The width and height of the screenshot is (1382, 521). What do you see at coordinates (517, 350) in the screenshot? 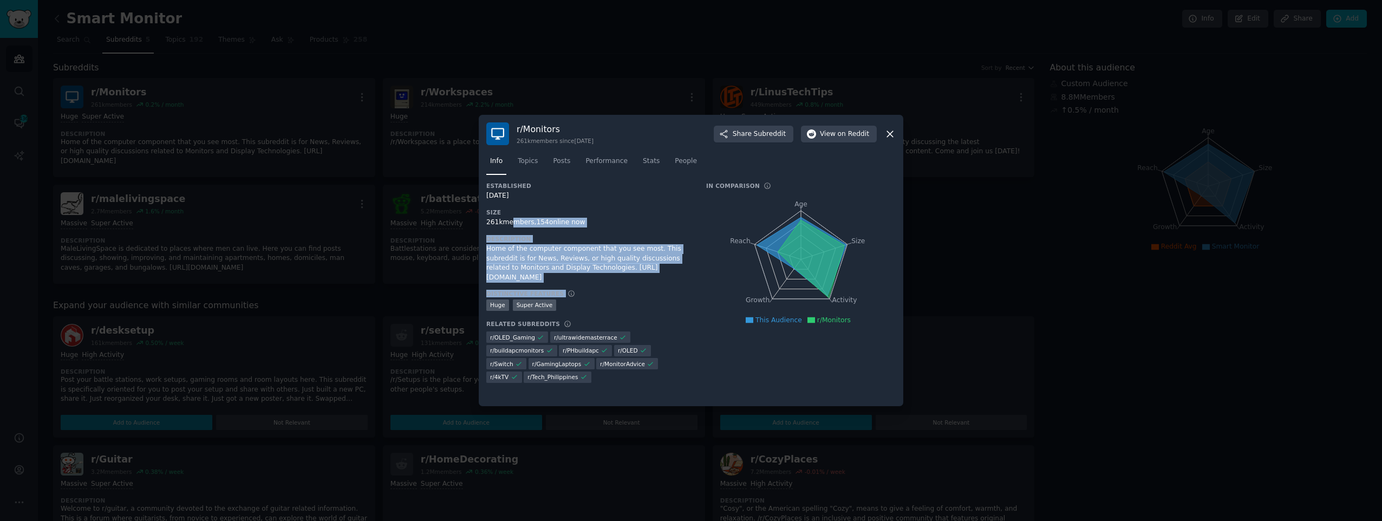
I see `span: r/ buildapcmonitors` at bounding box center [517, 350].